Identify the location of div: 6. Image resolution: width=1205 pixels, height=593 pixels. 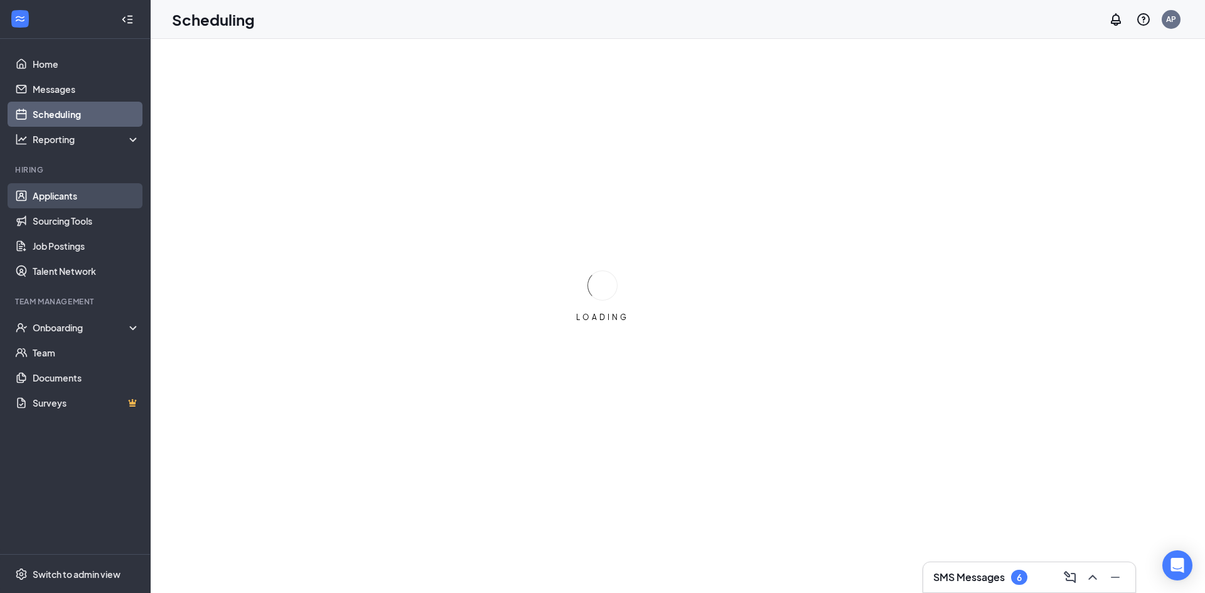
(1019, 577).